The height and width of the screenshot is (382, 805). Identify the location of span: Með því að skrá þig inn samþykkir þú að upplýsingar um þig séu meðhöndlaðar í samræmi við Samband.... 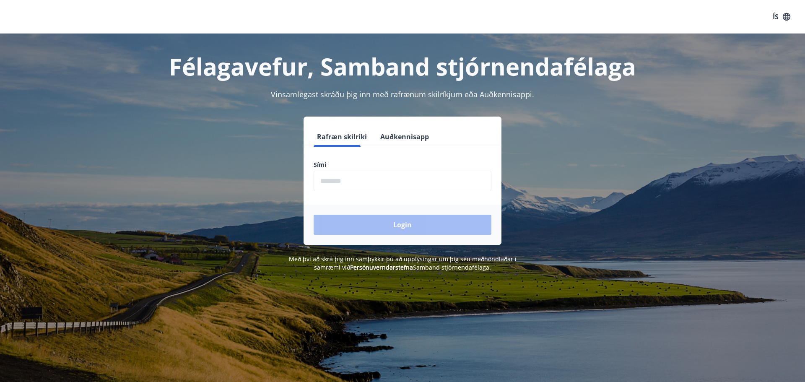
(403, 263).